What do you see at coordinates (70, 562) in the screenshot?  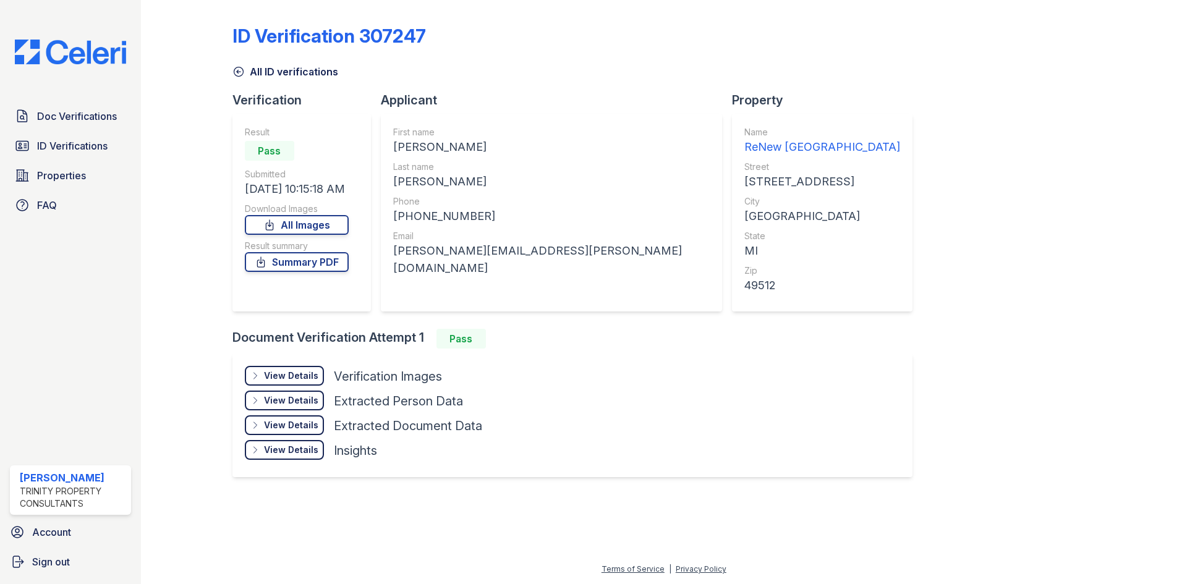 I see `a: Sign out` at bounding box center [70, 562].